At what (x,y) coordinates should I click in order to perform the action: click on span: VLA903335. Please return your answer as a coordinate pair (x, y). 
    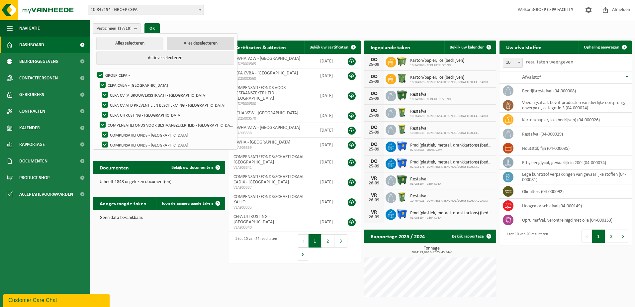
    Looking at the image, I should click on (272, 208).